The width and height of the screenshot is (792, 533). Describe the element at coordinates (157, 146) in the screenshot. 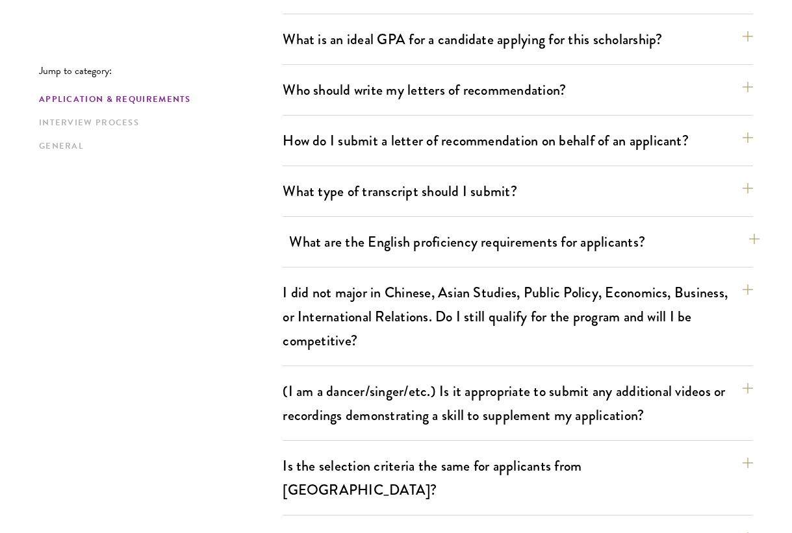

I see `a: General` at that location.